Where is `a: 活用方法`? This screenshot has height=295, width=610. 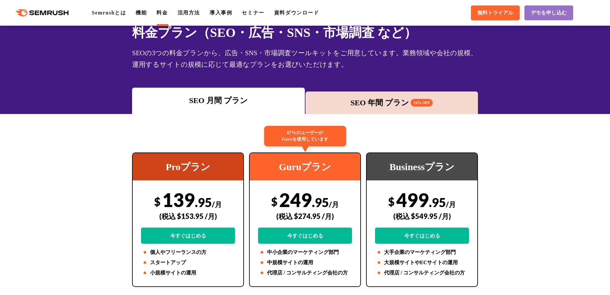
a: 活用方法 is located at coordinates (189, 13).